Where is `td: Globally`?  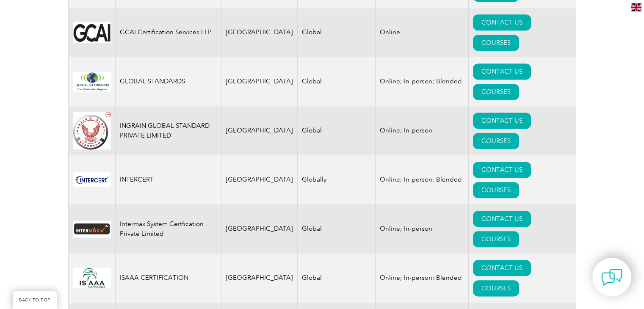 td: Globally is located at coordinates (336, 180).